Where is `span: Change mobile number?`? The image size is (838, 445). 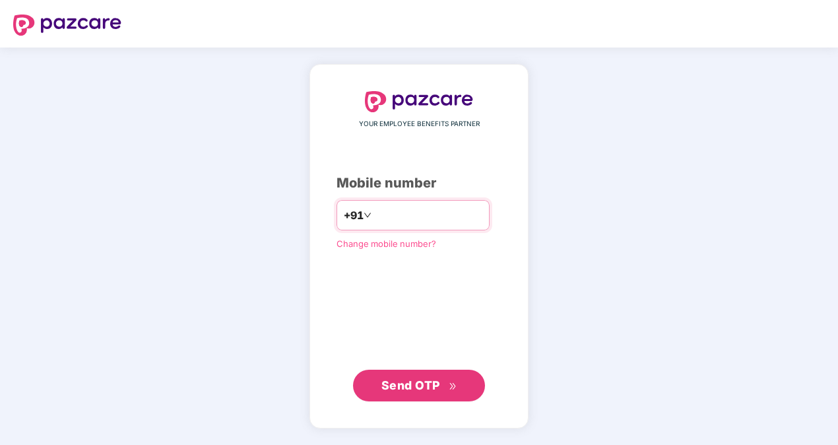 span: Change mobile number? is located at coordinates (386, 243).